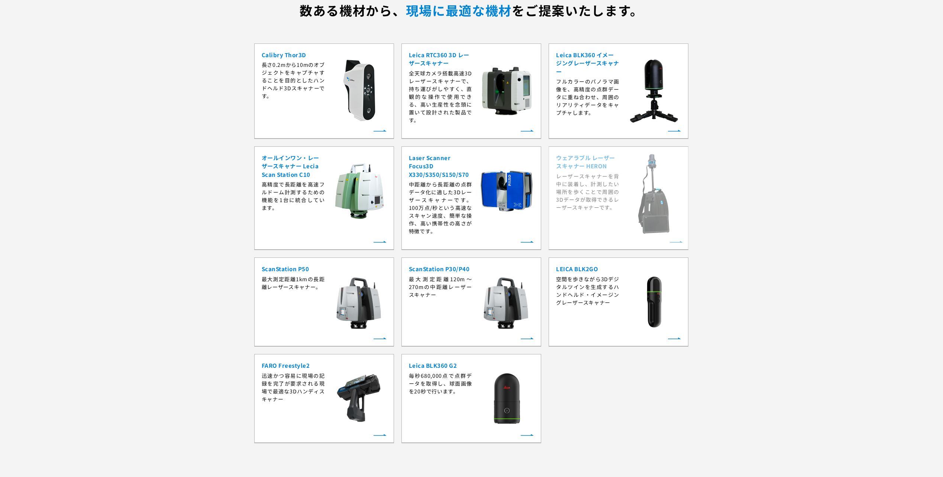 This screenshot has height=477, width=943. I want to click on a: ScanStation P30/P40最大測定距離120m〜270mの中距離レーザースキャナー, so click(471, 302).